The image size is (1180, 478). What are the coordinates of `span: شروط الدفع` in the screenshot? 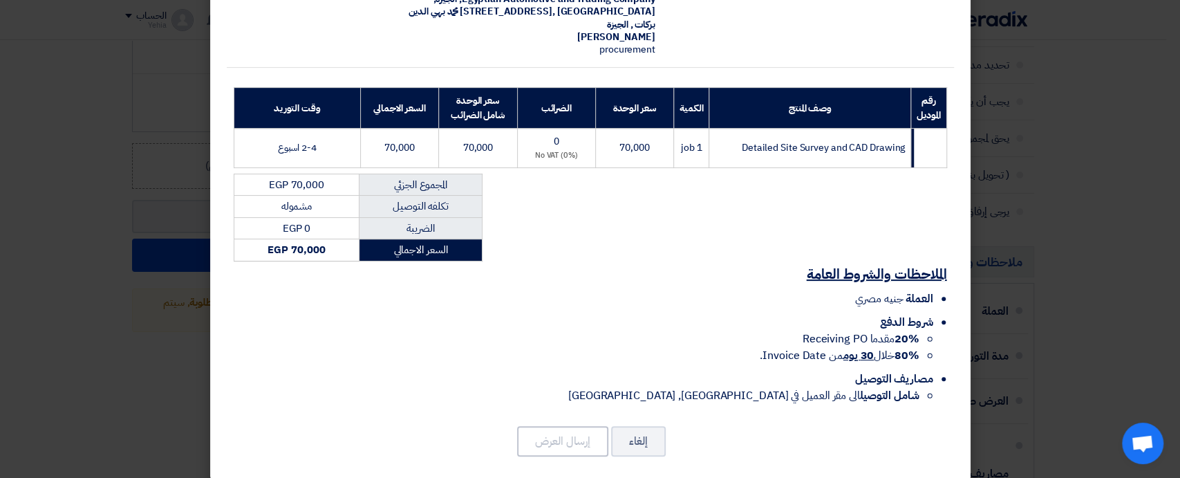 It's located at (905, 322).